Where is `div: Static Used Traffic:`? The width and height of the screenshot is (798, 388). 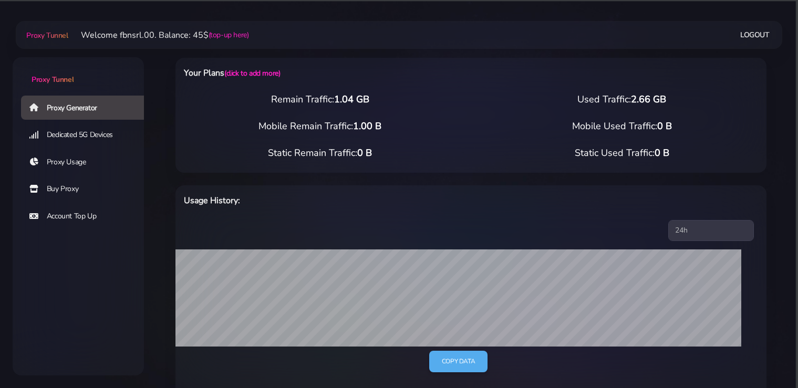
div: Static Used Traffic: is located at coordinates (622, 153).